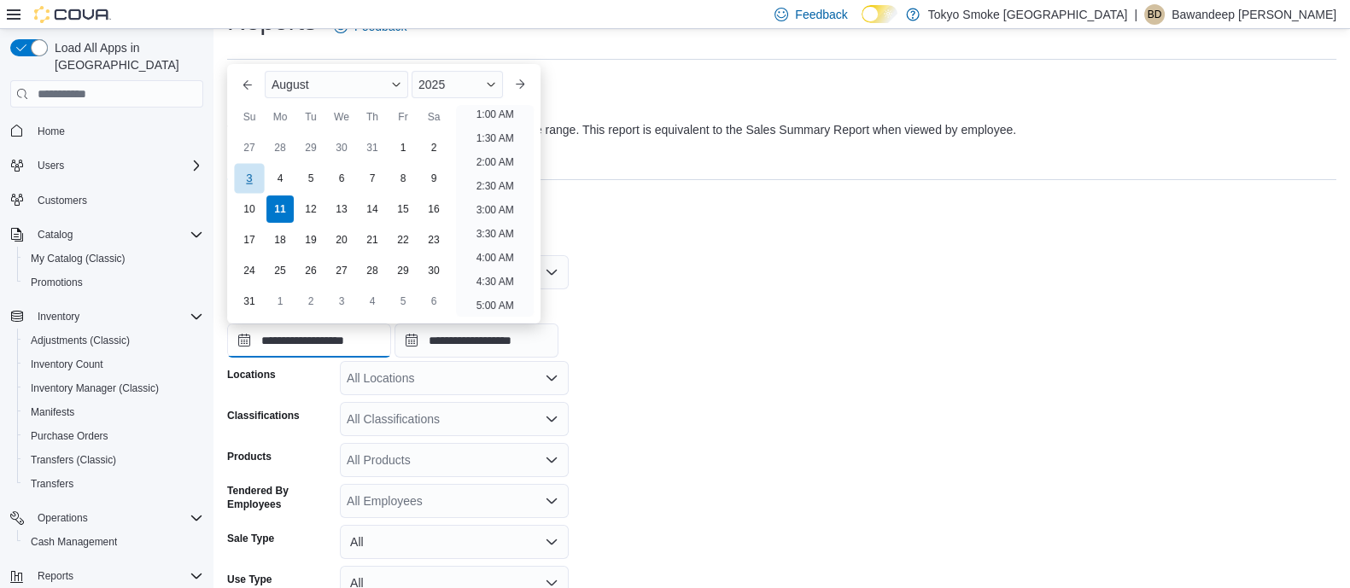  I want to click on li: 5:00 AM, so click(495, 306).